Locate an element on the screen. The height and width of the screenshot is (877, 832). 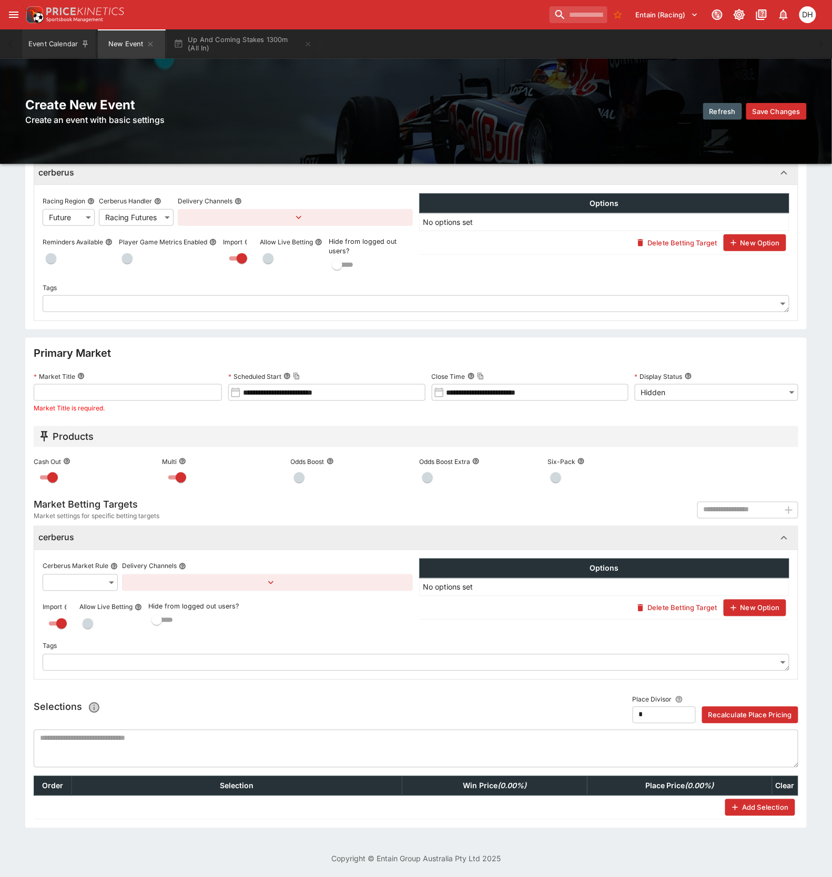
p: Scheduled Start is located at coordinates (254, 376).